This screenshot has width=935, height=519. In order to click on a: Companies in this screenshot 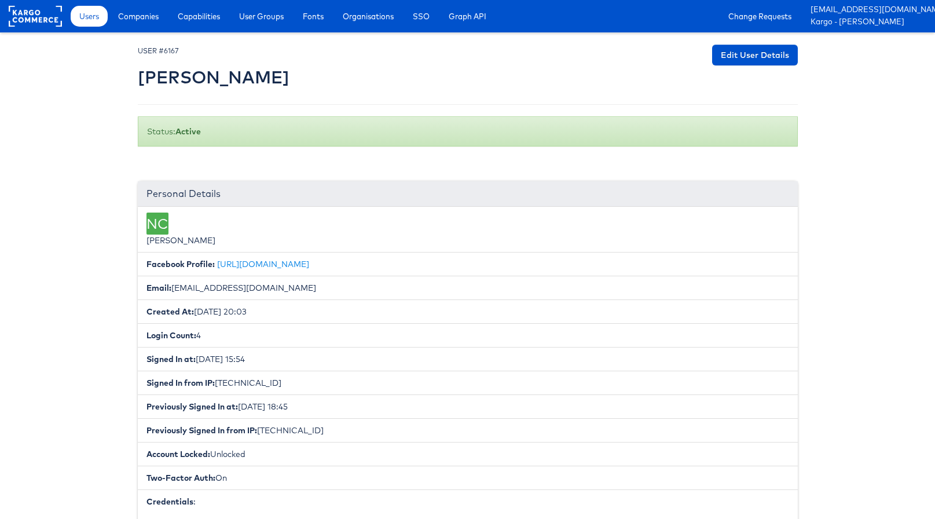, I will do `click(138, 16)`.